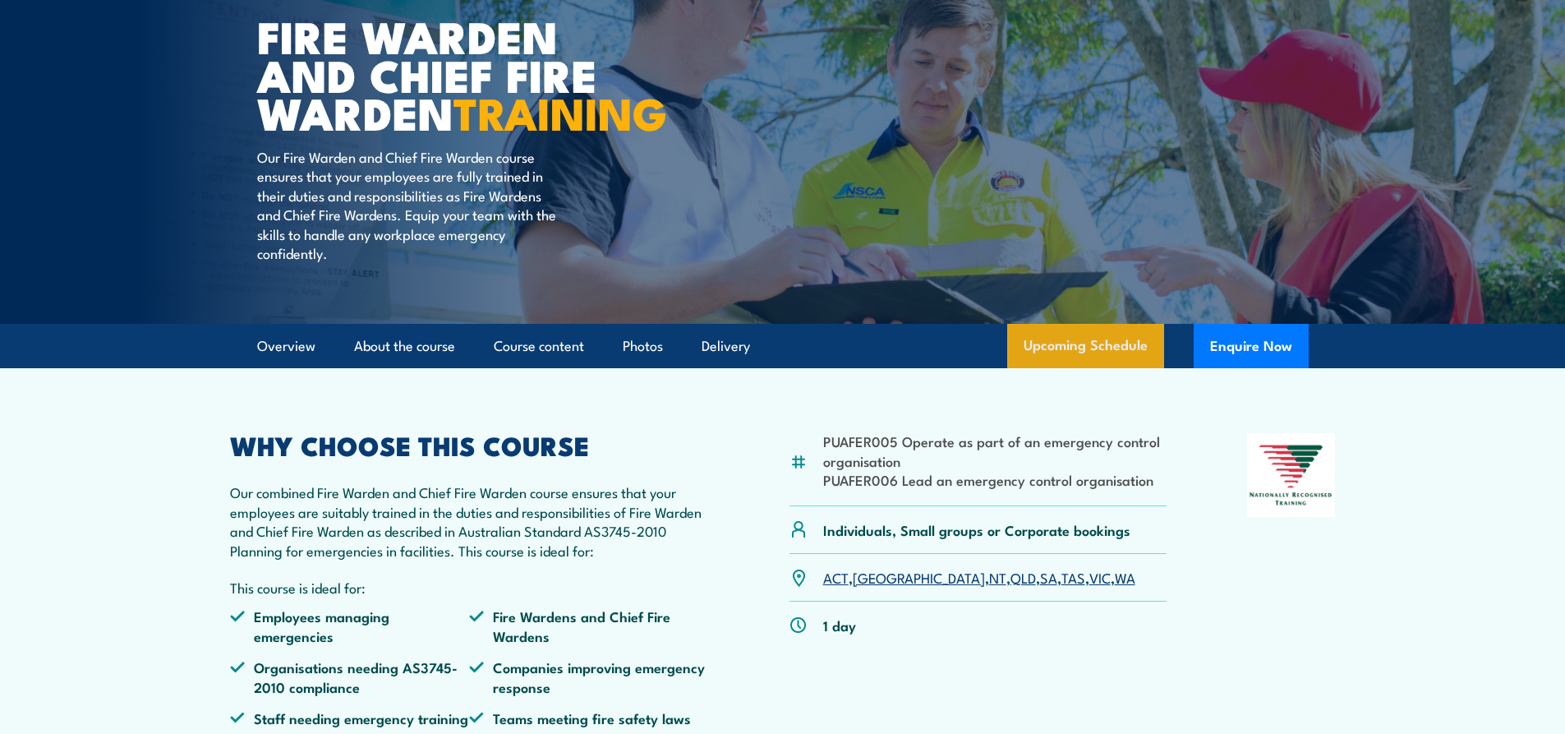 This screenshot has height=734, width=1565. Describe the element at coordinates (589, 676) in the screenshot. I see `li: Companies improving emergency response` at that location.